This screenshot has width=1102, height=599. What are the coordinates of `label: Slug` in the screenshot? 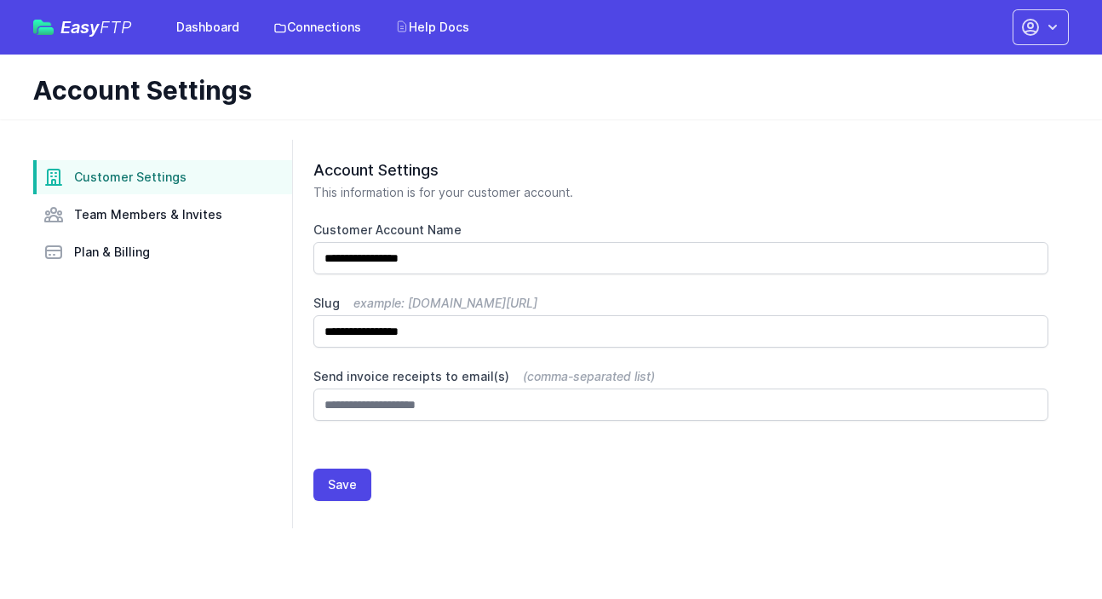 It's located at (680, 303).